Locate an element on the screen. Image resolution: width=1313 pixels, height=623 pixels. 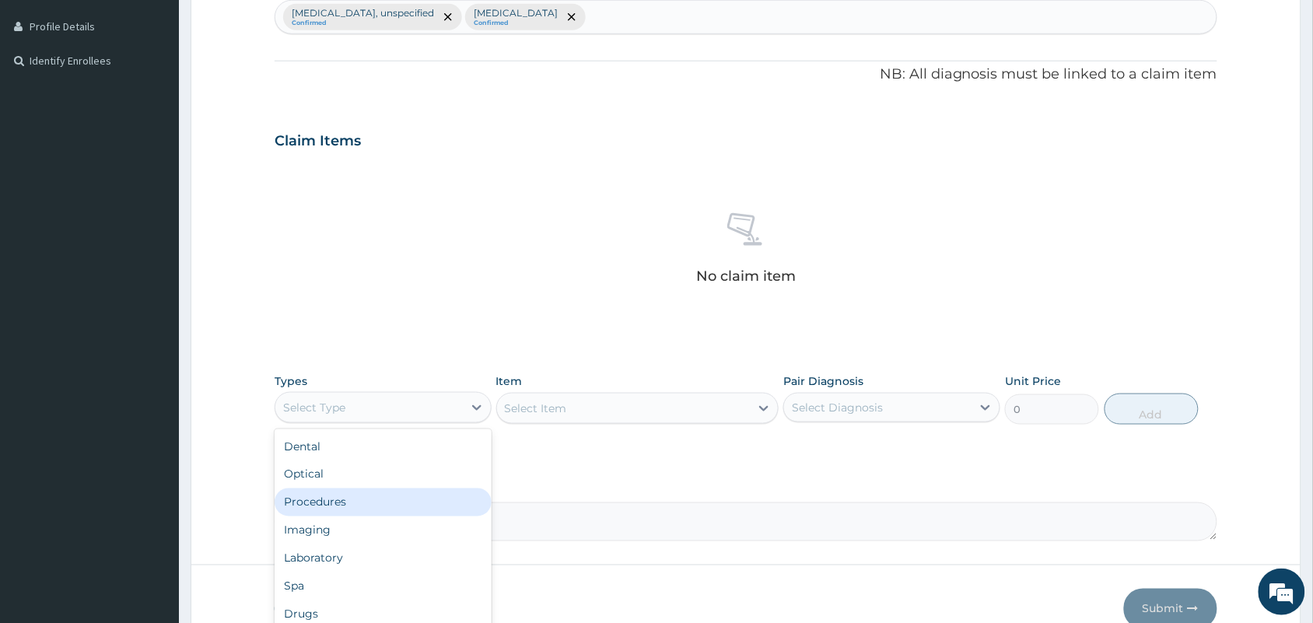
img: d_794563401_company_1708531726252_794563401 is located at coordinates (46, 97).